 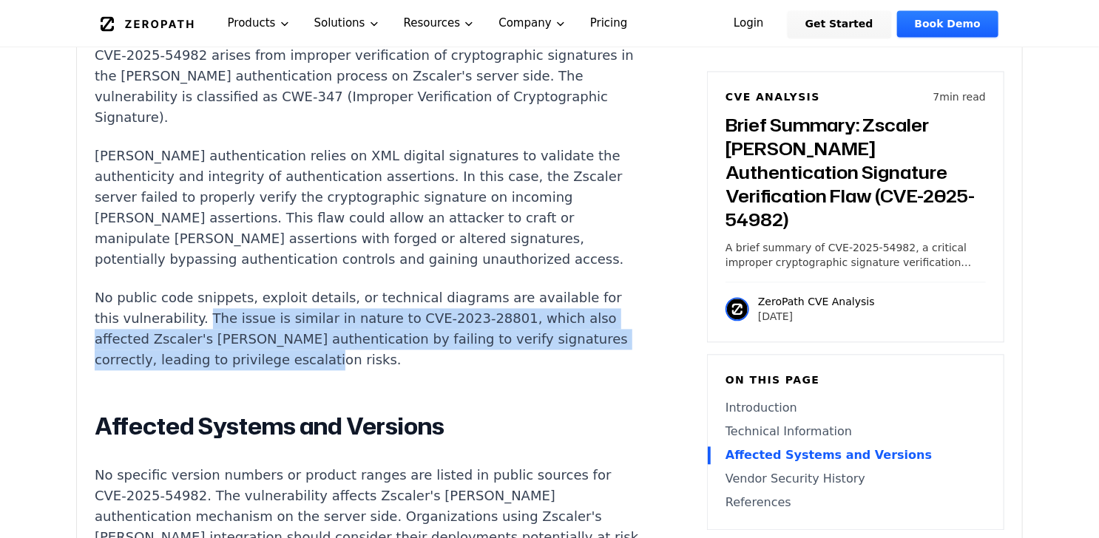 I want to click on a: Book Demo, so click(x=947, y=24).